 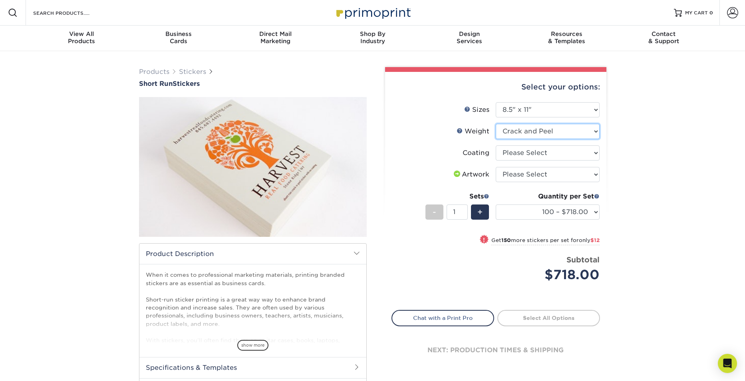 What do you see at coordinates (372, 38) in the screenshot?
I see `a: Shop ByIndustry` at bounding box center [372, 38].